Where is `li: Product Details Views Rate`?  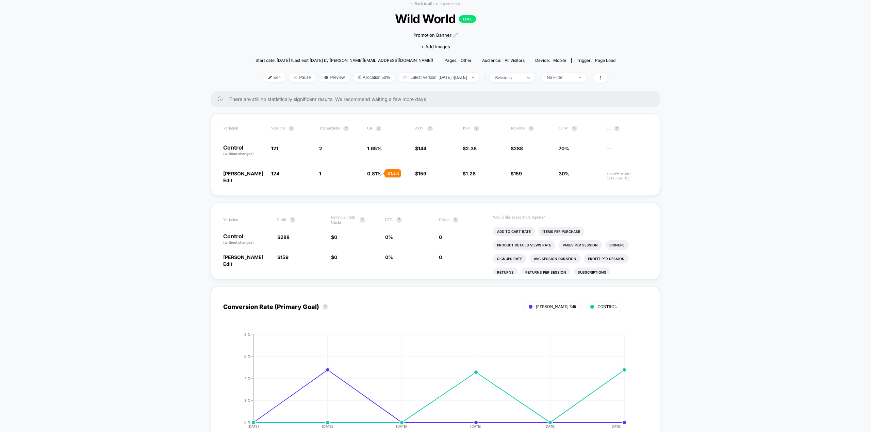
li: Product Details Views Rate is located at coordinates (524, 245).